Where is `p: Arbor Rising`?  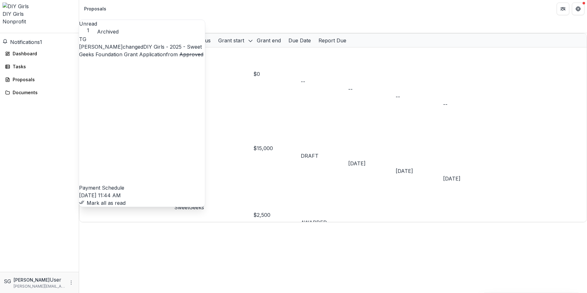 p: Arbor Rising is located at coordinates (214, 66).